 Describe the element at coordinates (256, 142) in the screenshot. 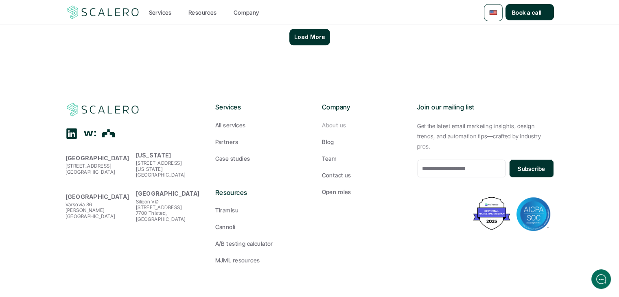

I see `a: Partners` at that location.